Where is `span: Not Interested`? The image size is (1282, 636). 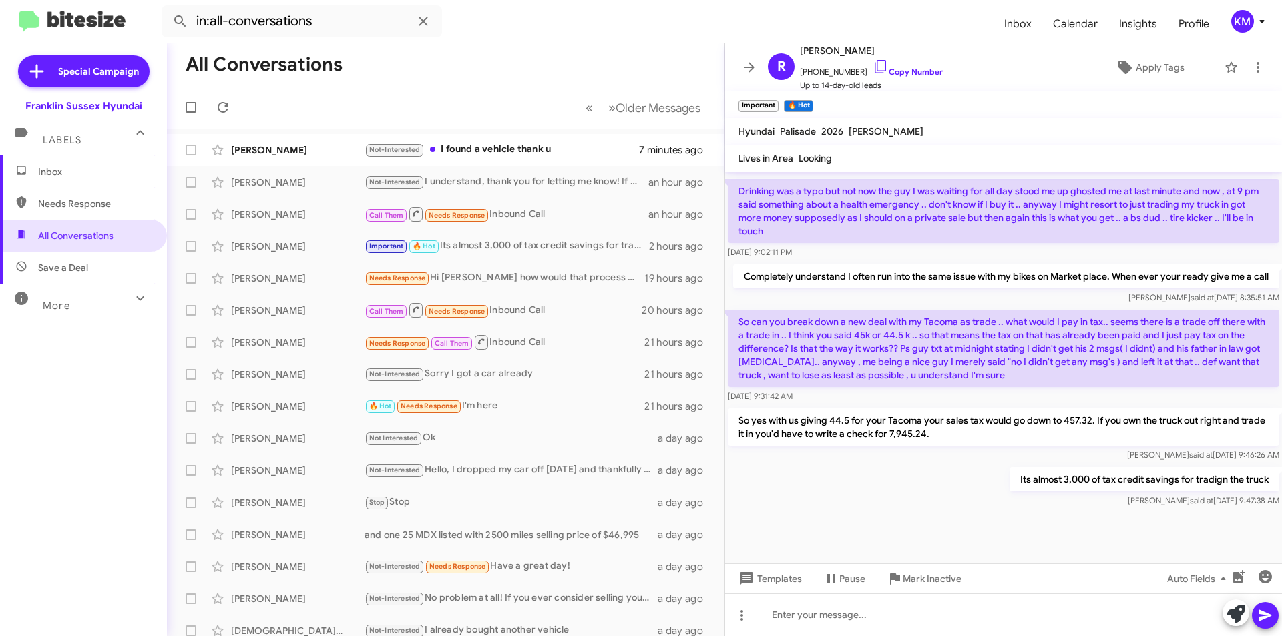 span: Not Interested is located at coordinates (394, 438).